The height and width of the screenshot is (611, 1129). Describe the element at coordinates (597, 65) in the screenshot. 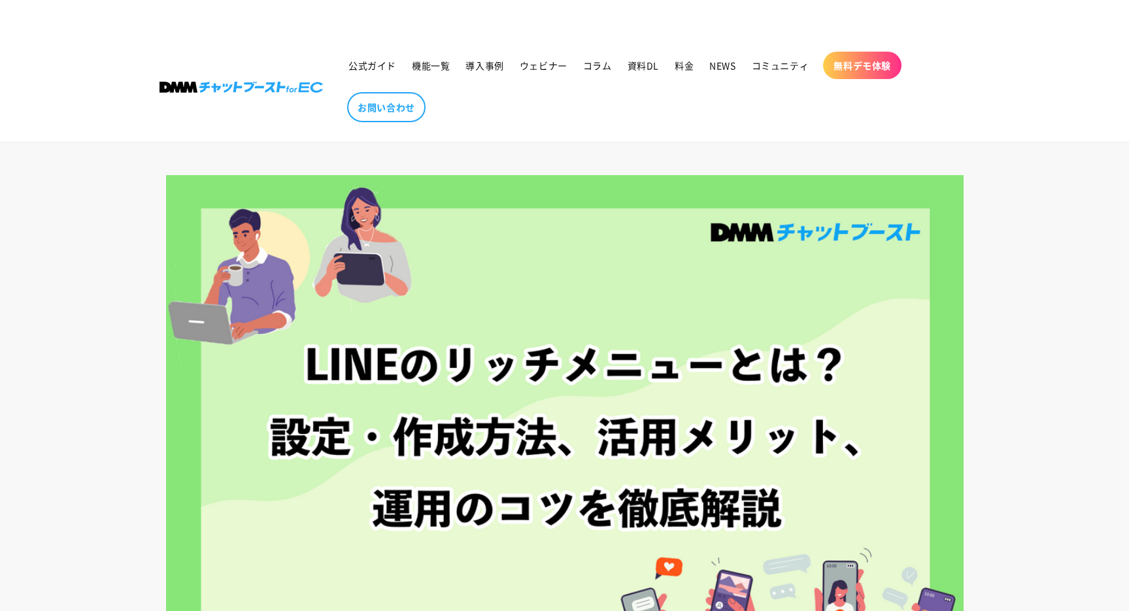

I see `a: コラム` at that location.